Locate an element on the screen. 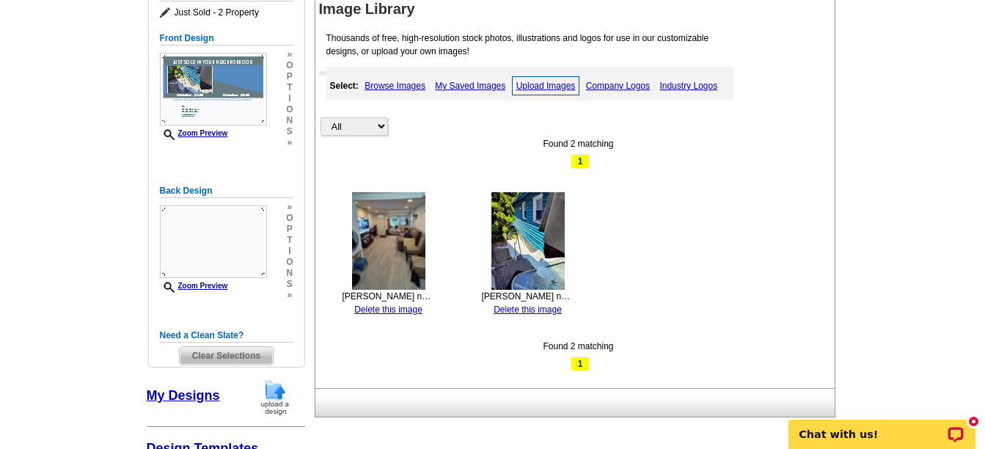  img: frontsmallthumbnail.jpg is located at coordinates (213, 89).